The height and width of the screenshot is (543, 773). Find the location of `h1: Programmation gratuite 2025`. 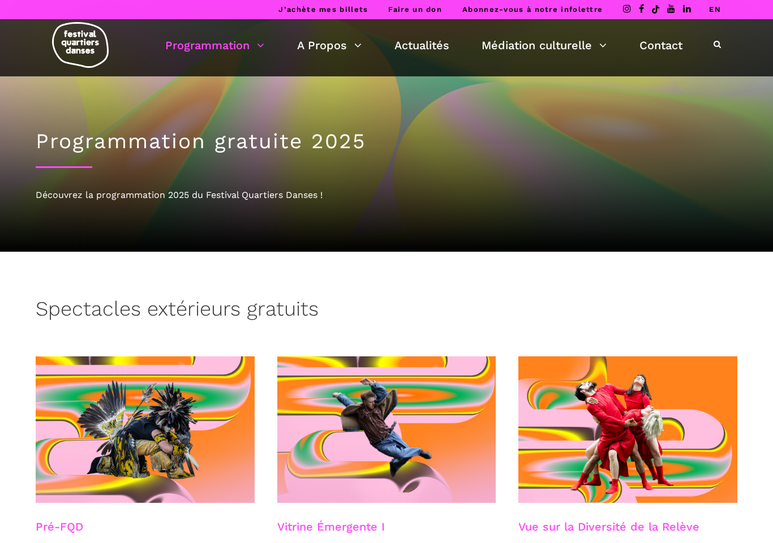

h1: Programmation gratuite 2025 is located at coordinates (387, 142).